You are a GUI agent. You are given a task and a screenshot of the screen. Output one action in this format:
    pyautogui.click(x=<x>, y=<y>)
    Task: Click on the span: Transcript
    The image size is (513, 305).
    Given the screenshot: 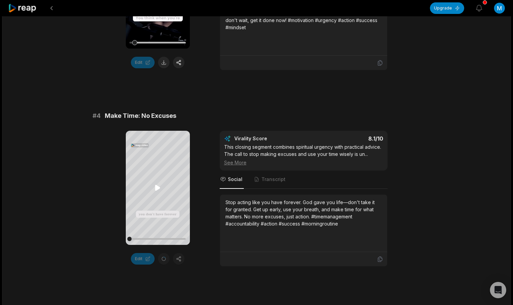 What is the action you would take?
    pyautogui.click(x=273, y=179)
    